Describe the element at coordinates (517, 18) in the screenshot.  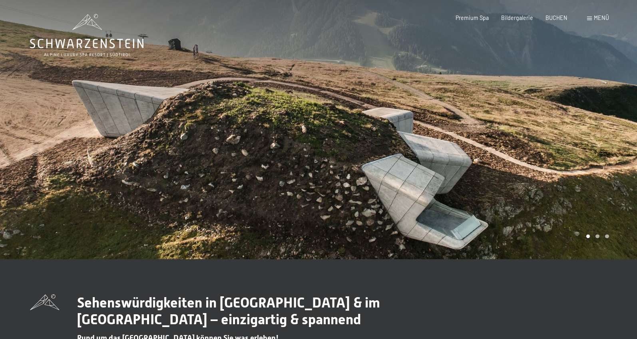
I see `a: Bildergalerie` at that location.